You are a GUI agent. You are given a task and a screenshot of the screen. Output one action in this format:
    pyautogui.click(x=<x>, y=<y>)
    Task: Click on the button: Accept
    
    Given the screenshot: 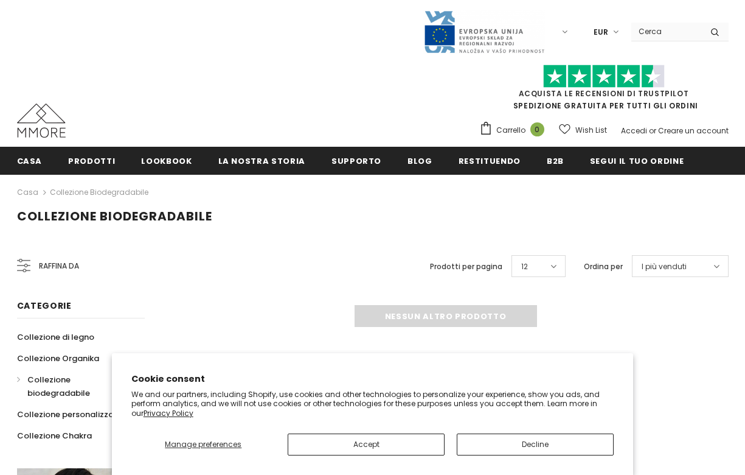 What is the action you would take?
    pyautogui.click(x=366, y=444)
    